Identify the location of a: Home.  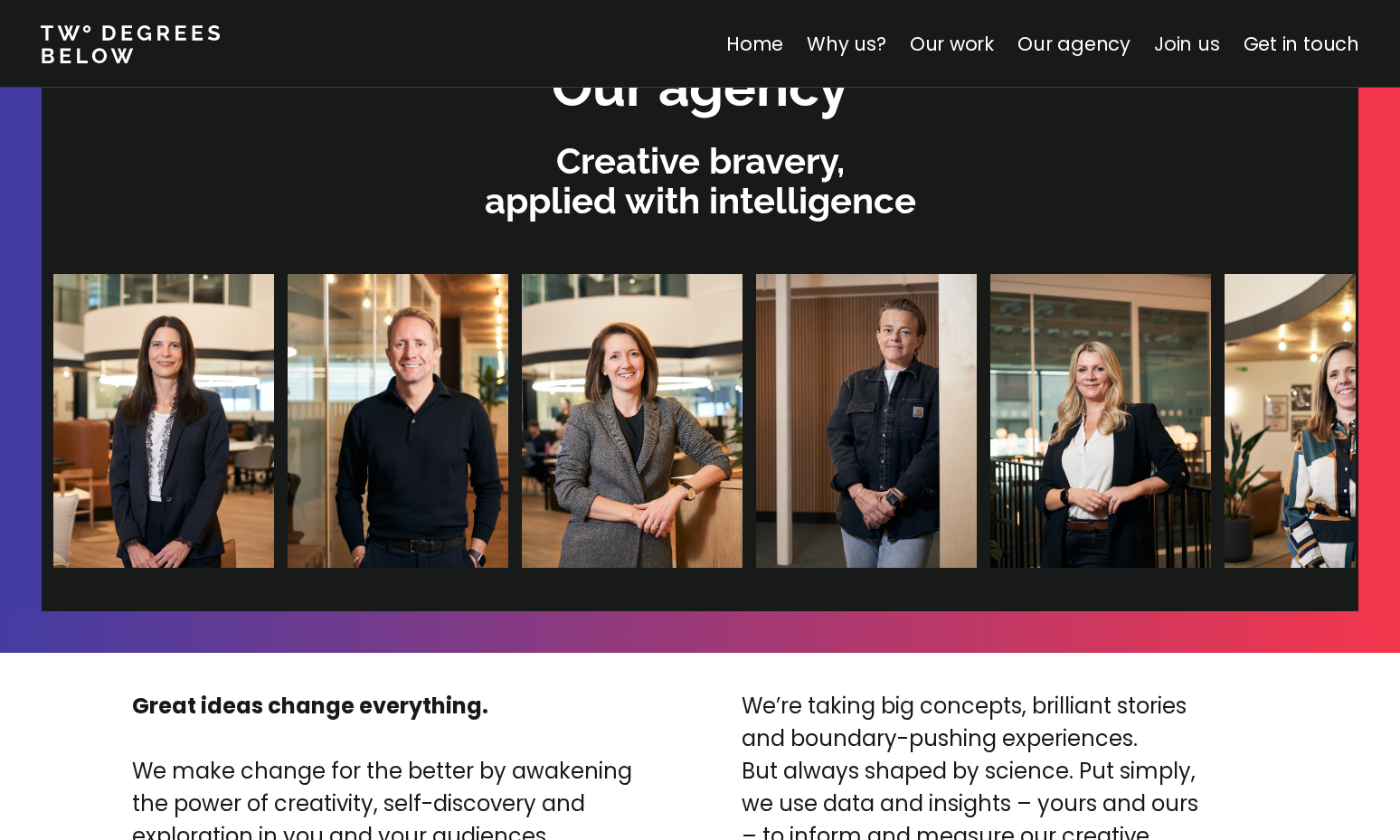
(754, 44).